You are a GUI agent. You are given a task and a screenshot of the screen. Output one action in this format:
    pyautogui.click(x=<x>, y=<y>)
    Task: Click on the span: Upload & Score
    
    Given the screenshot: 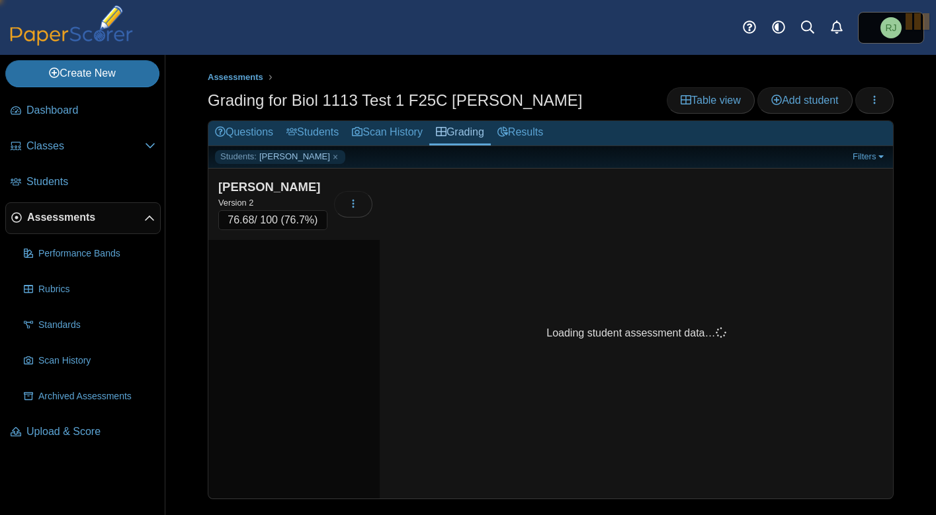 What is the action you would take?
    pyautogui.click(x=91, y=432)
    